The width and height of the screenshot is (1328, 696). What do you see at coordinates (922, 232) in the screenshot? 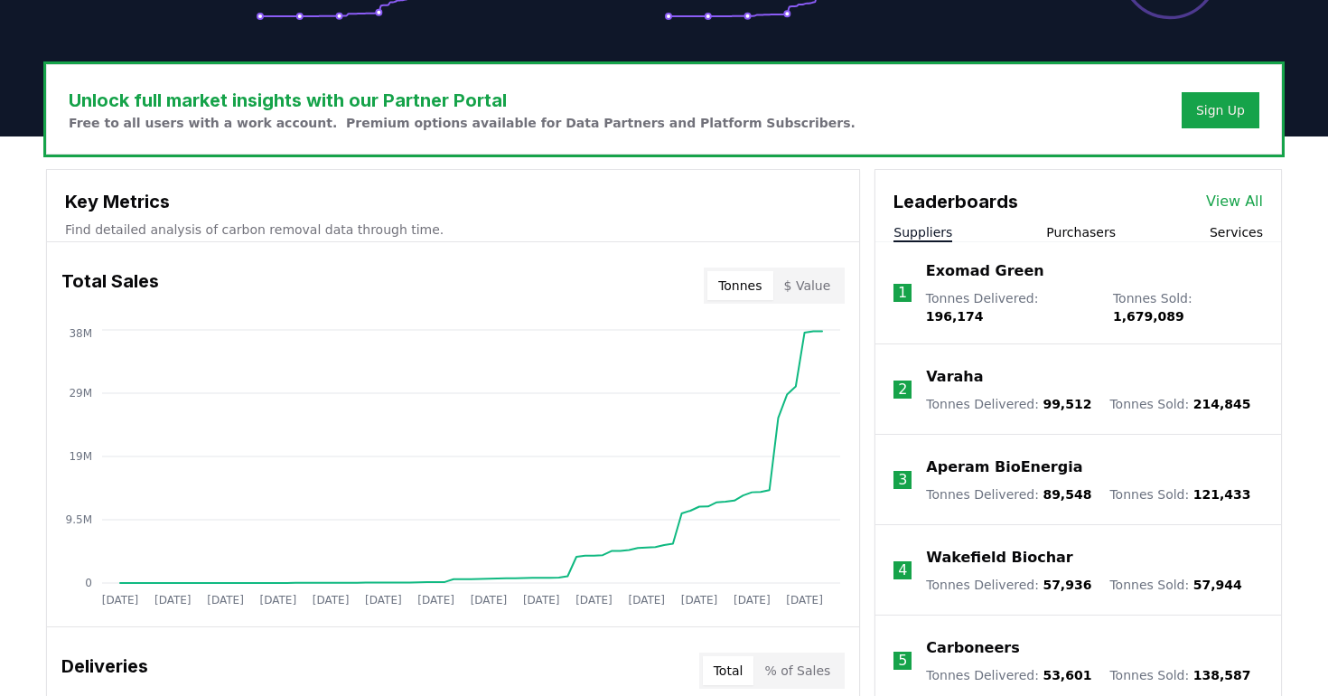
I see `button: Suppliers` at bounding box center [922, 232].